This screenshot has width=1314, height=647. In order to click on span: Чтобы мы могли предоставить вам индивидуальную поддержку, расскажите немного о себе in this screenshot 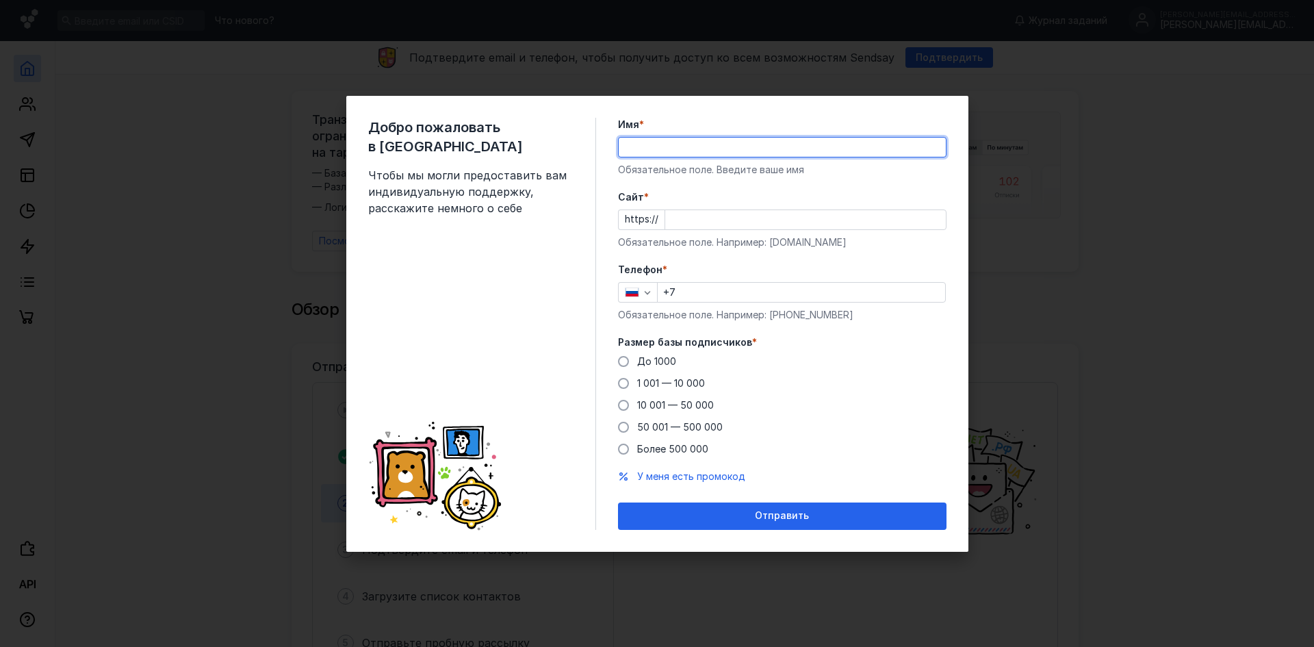, I will do `click(471, 192)`.